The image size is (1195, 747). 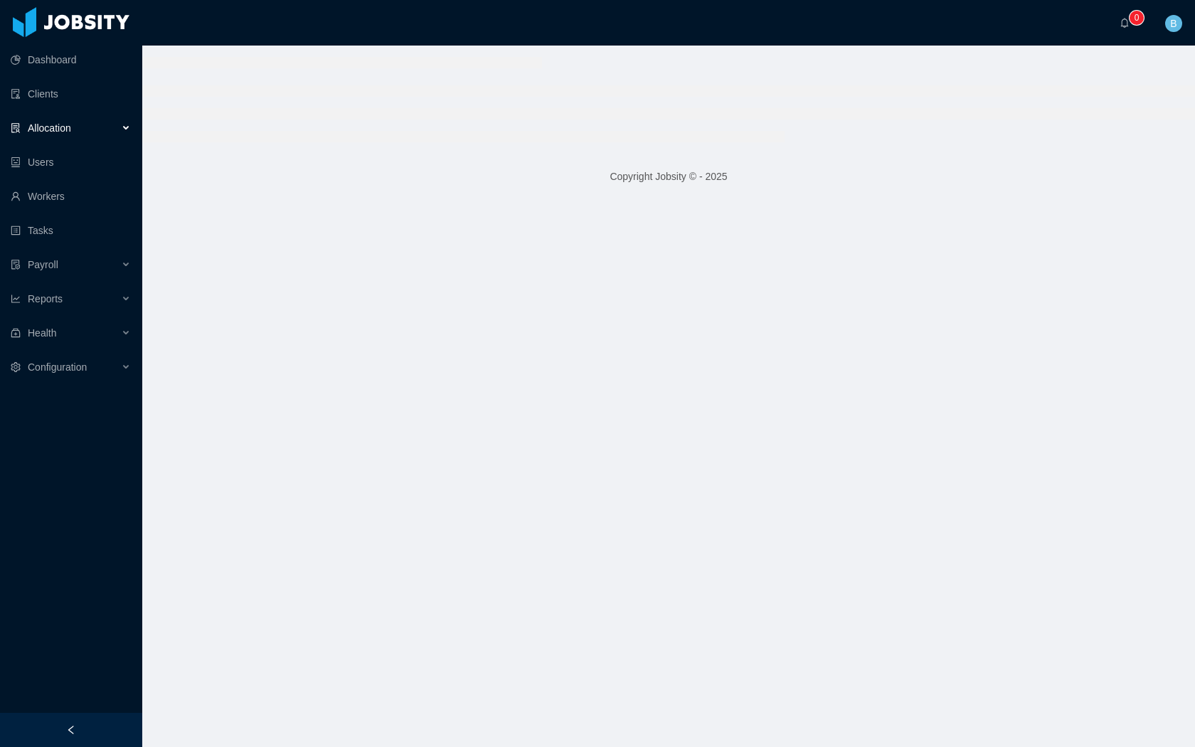 I want to click on i: icon: medicine-box, so click(x=16, y=333).